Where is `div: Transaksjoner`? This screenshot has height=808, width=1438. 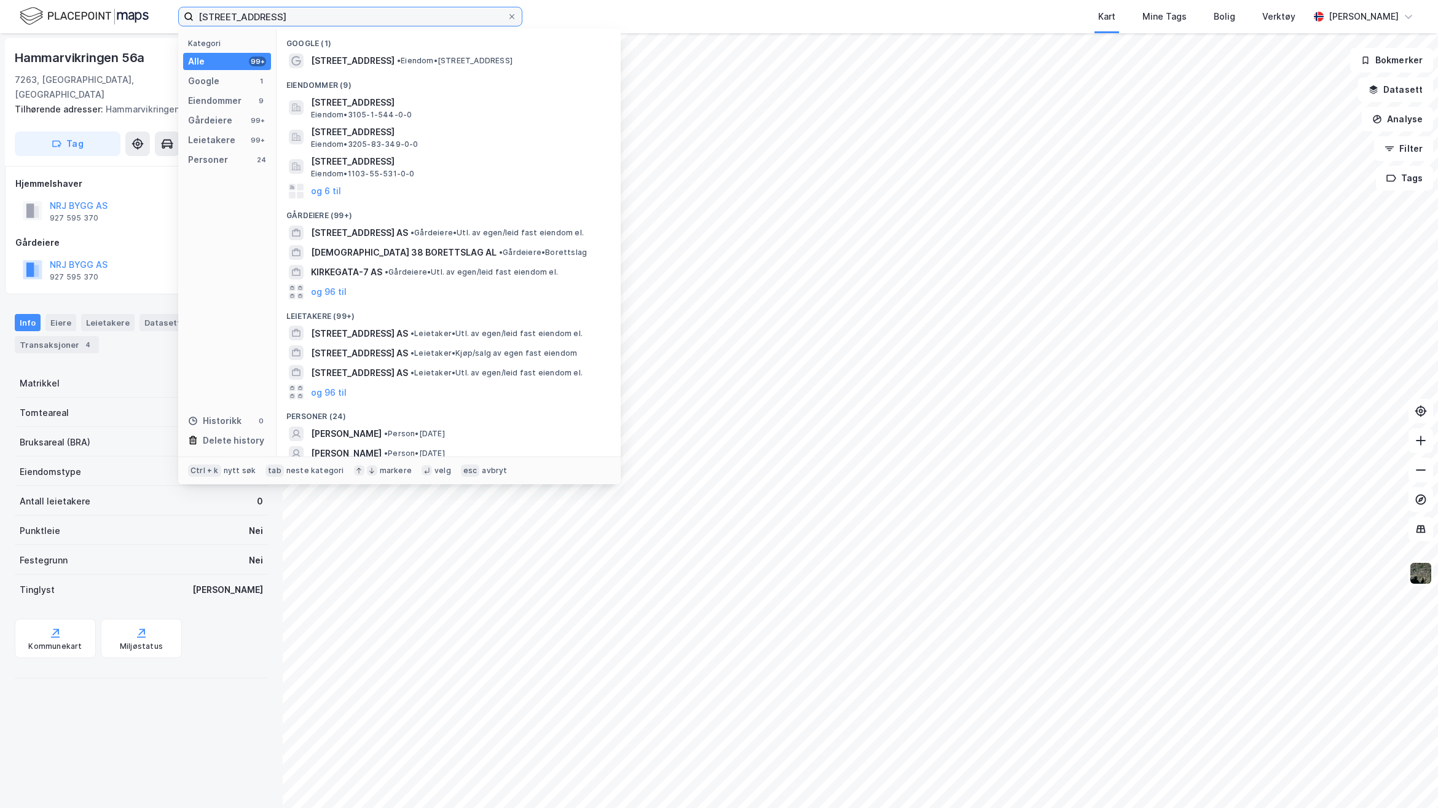 div: Transaksjoner is located at coordinates (57, 345).